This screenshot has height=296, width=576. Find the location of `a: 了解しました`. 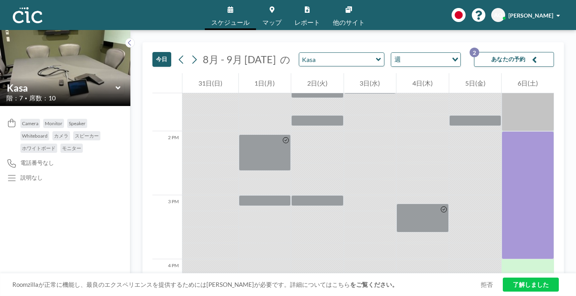

a: 了解しました is located at coordinates (531, 285).